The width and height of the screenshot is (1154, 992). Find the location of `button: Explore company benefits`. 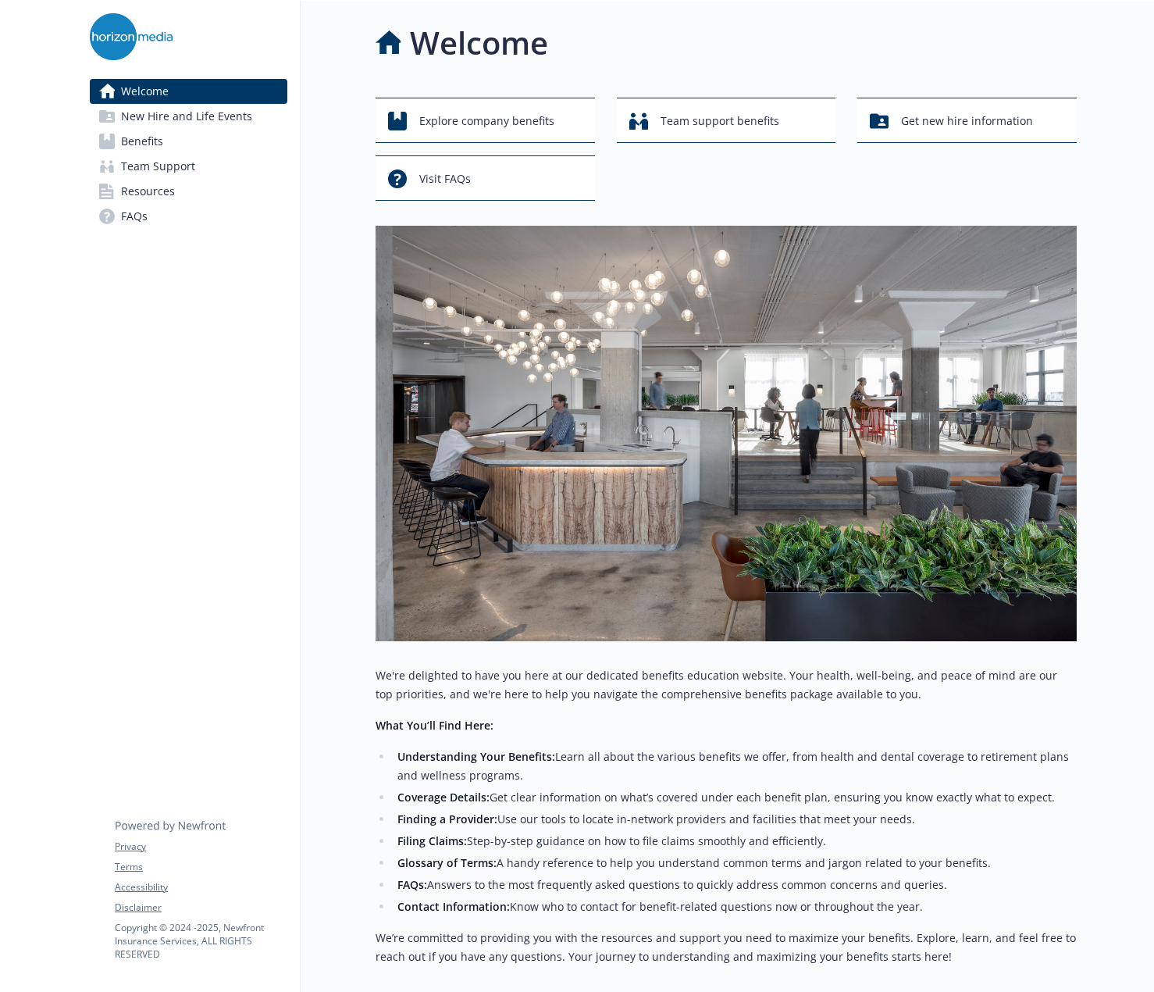

button: Explore company benefits is located at coordinates (485, 120).